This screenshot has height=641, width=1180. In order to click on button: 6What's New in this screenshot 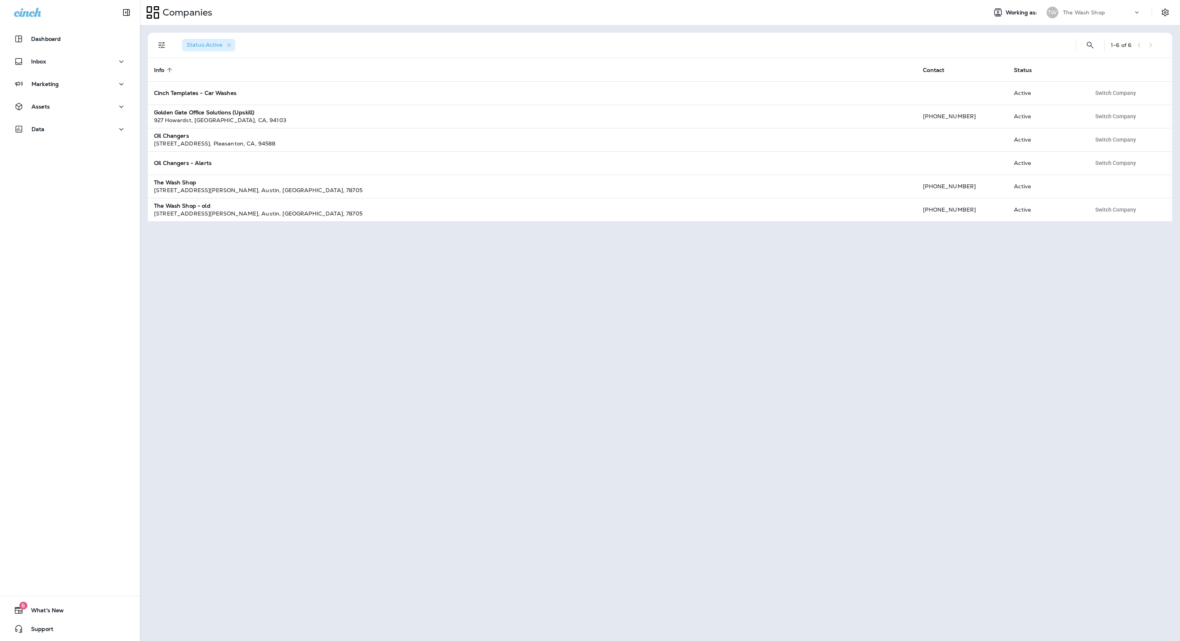, I will do `click(70, 610)`.